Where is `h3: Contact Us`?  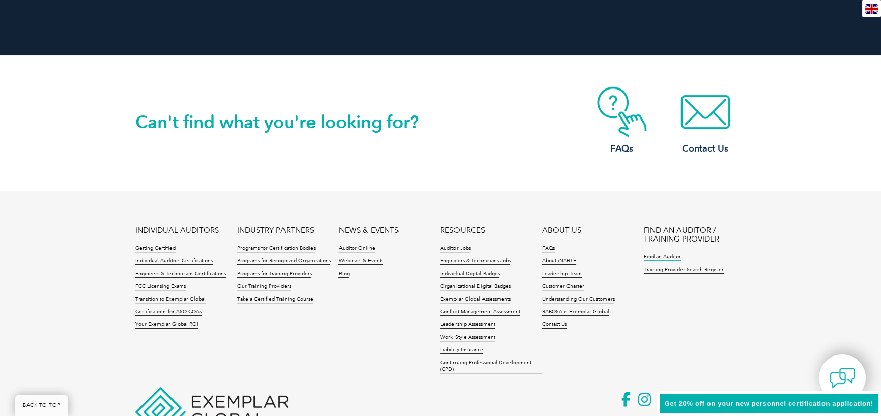 h3: Contact Us is located at coordinates (706, 149).